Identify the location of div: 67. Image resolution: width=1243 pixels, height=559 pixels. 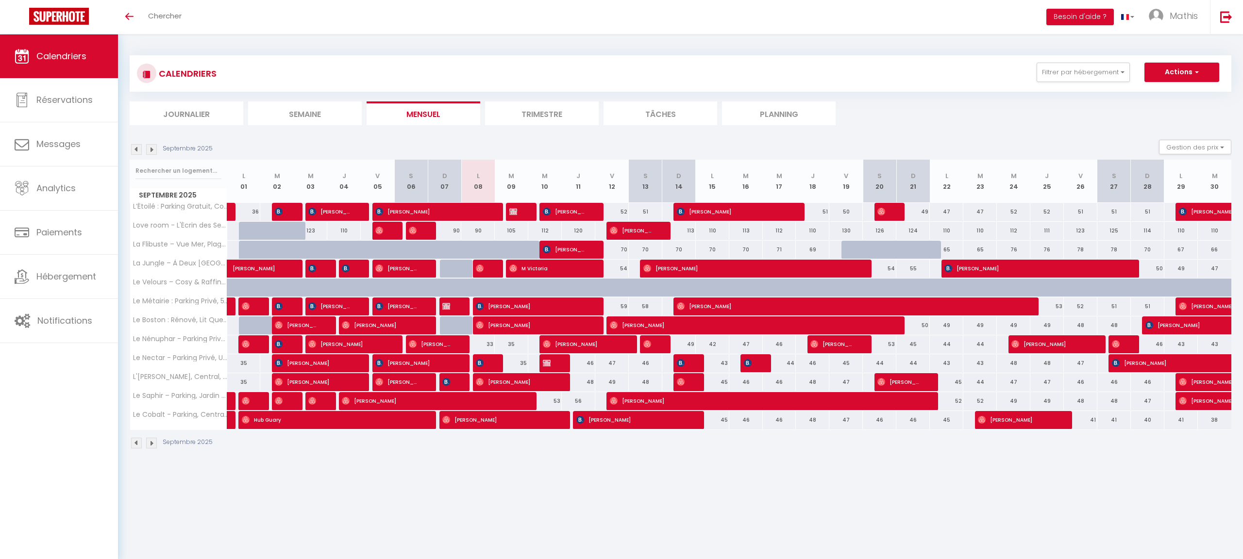
(1181, 250).